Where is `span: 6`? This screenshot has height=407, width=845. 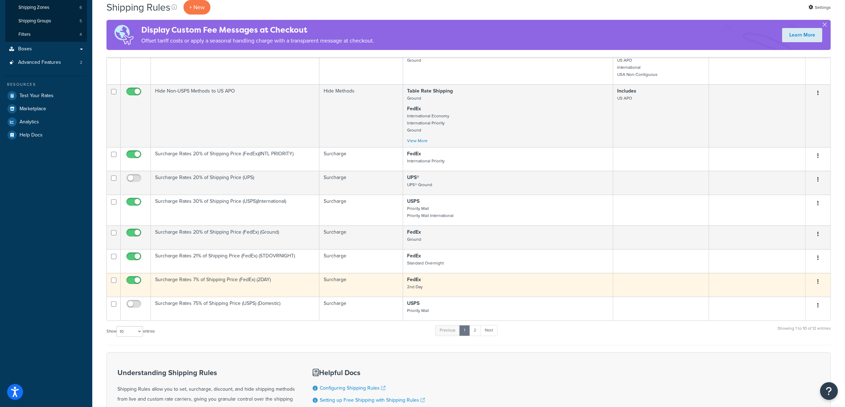 span: 6 is located at coordinates (81, 7).